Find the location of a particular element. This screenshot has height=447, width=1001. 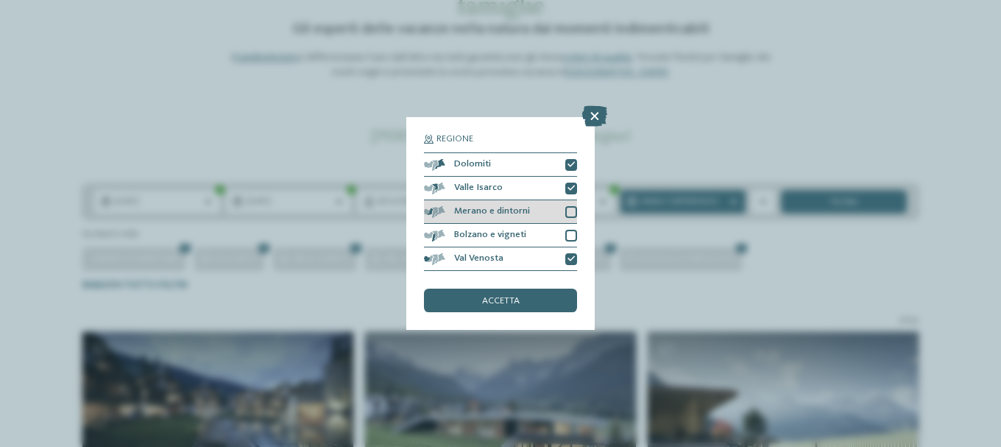

span: Regione is located at coordinates (455, 139).